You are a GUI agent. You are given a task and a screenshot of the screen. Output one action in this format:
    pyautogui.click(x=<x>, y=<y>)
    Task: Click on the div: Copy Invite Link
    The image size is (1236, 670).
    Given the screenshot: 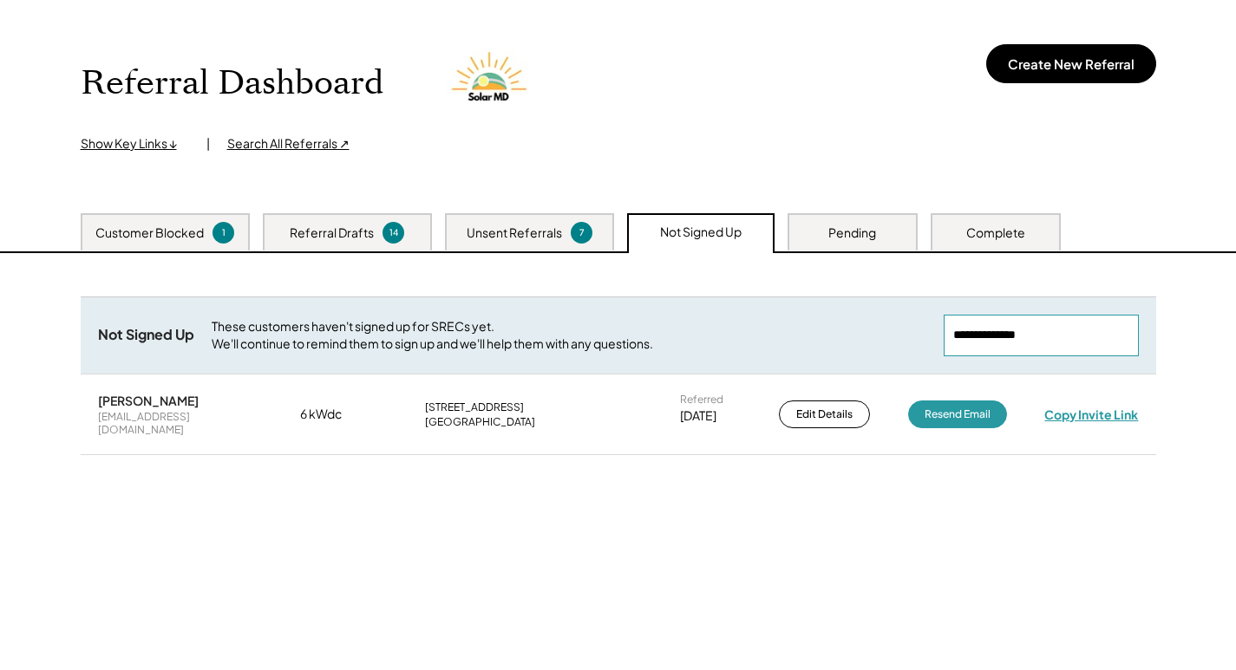 What is the action you would take?
    pyautogui.click(x=1091, y=415)
    